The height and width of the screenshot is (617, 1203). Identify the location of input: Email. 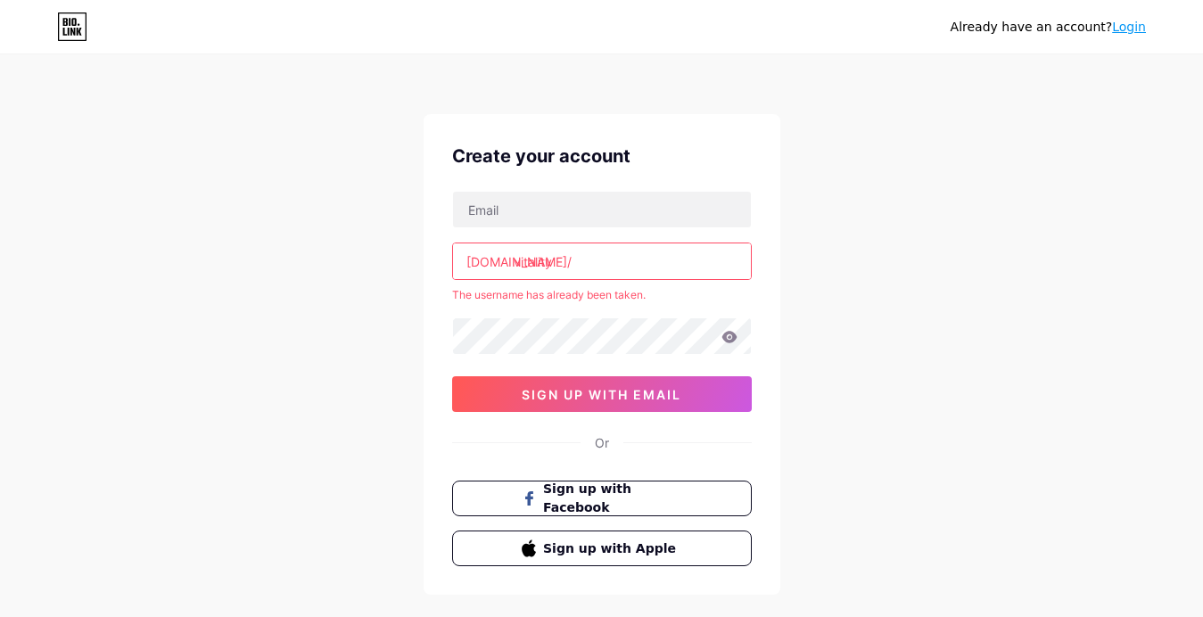
(602, 210).